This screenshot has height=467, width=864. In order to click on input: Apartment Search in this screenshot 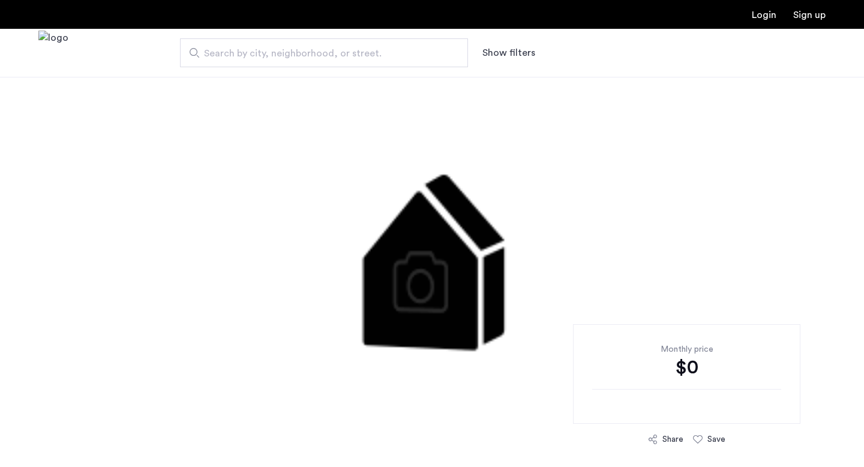, I will do `click(324, 53)`.